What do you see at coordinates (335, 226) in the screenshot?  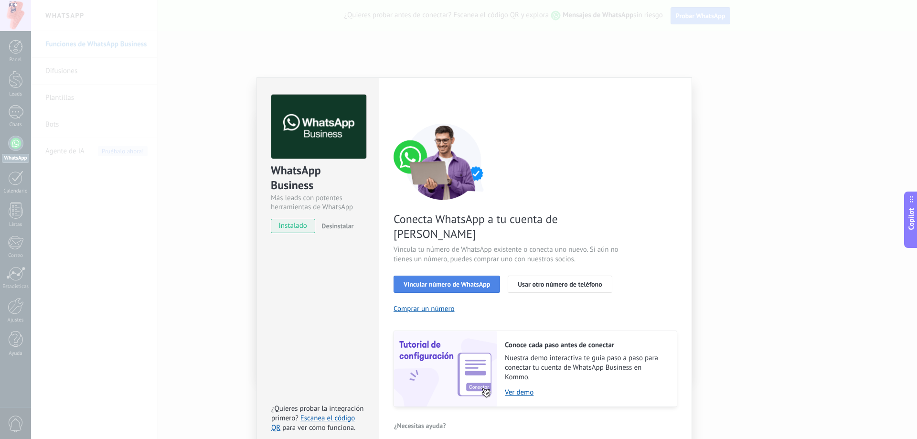 I see `button: Desinstalar` at bounding box center [335, 226].